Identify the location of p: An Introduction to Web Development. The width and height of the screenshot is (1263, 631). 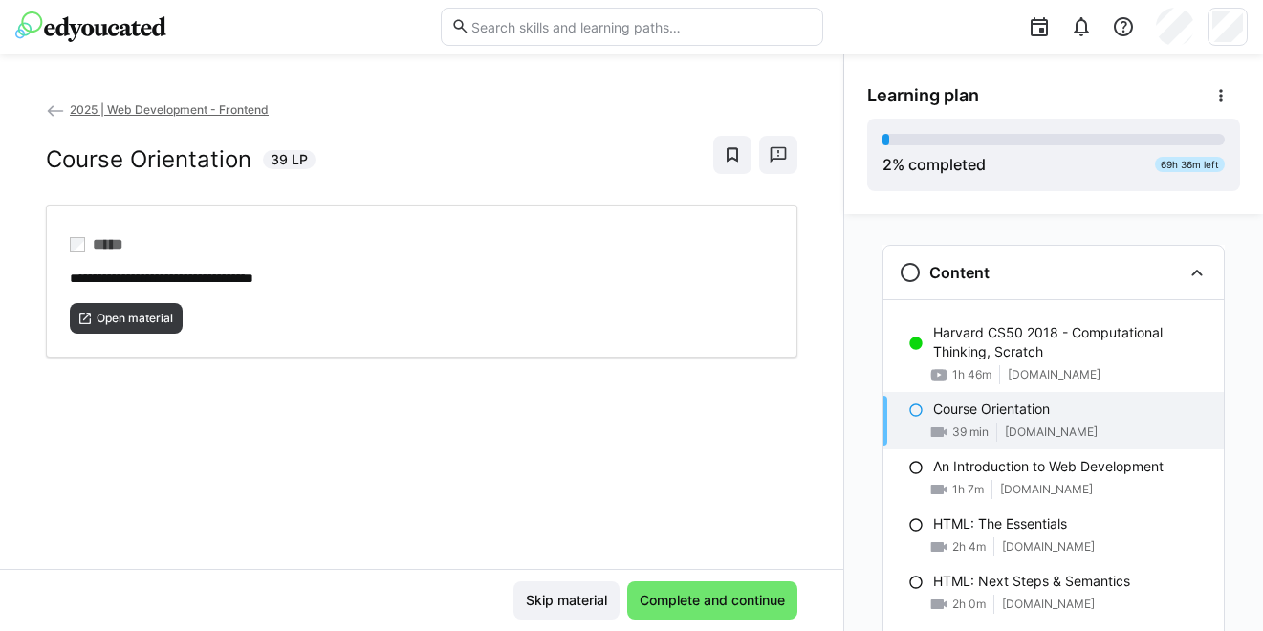
(1048, 467).